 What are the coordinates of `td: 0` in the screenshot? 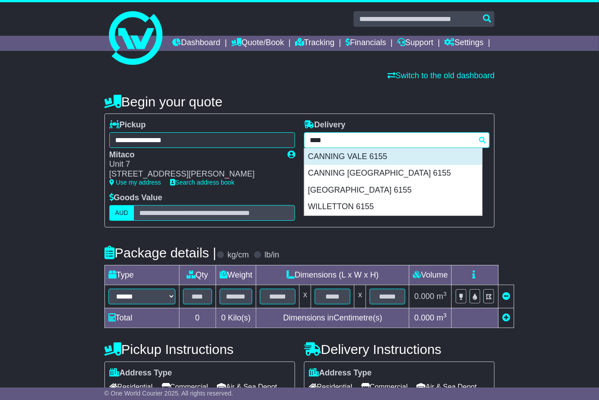 It's located at (197, 317).